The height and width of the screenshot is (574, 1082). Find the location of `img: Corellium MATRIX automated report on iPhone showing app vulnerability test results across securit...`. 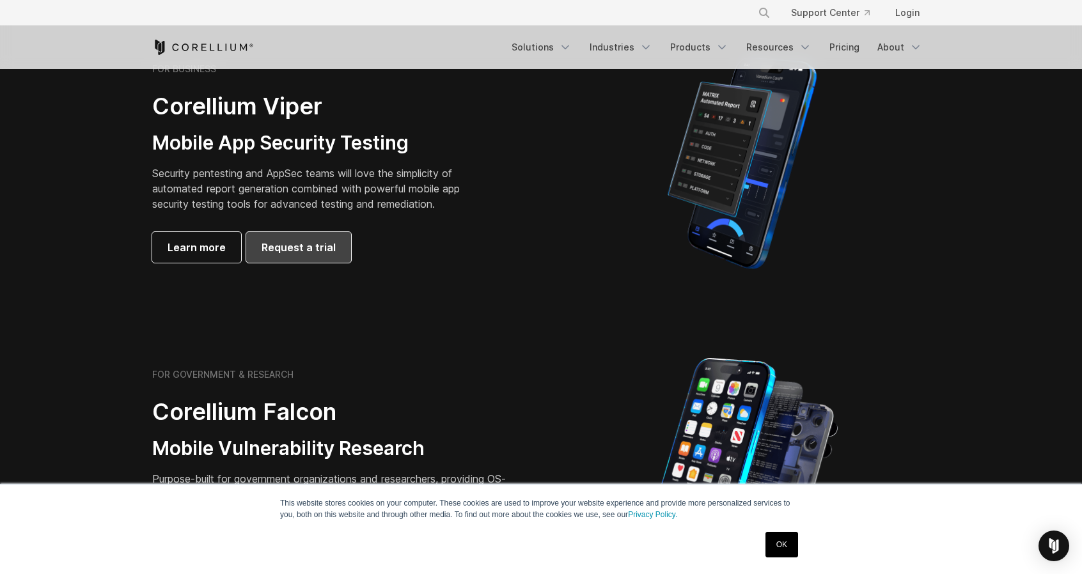

img: Corellium MATRIX automated report on iPhone showing app vulnerability test results across securit... is located at coordinates (741, 163).